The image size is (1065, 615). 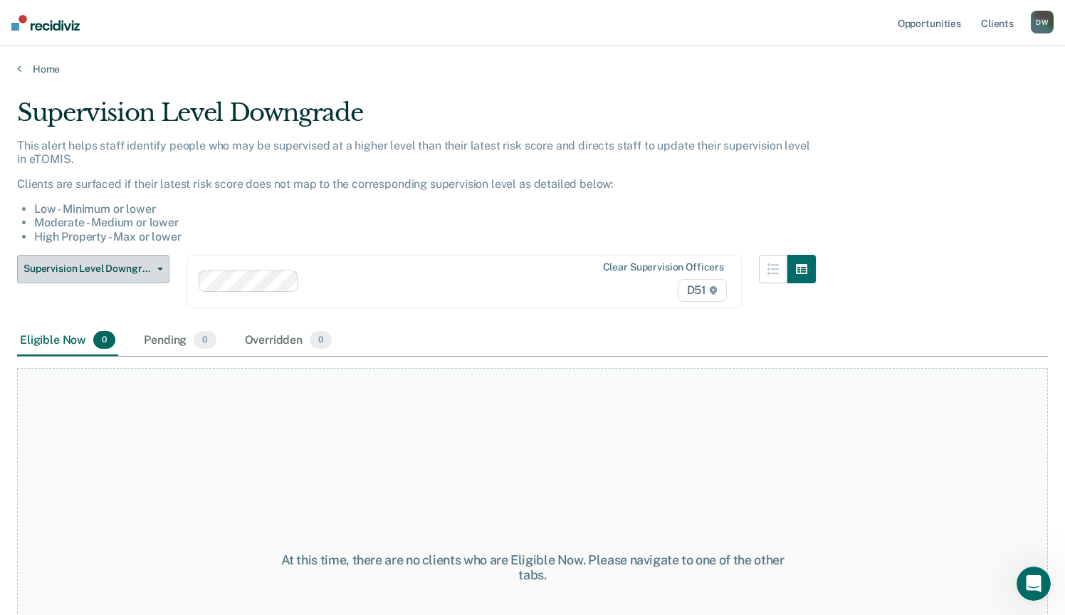 What do you see at coordinates (663, 267) in the screenshot?
I see `div: Clear supervision officers` at bounding box center [663, 267].